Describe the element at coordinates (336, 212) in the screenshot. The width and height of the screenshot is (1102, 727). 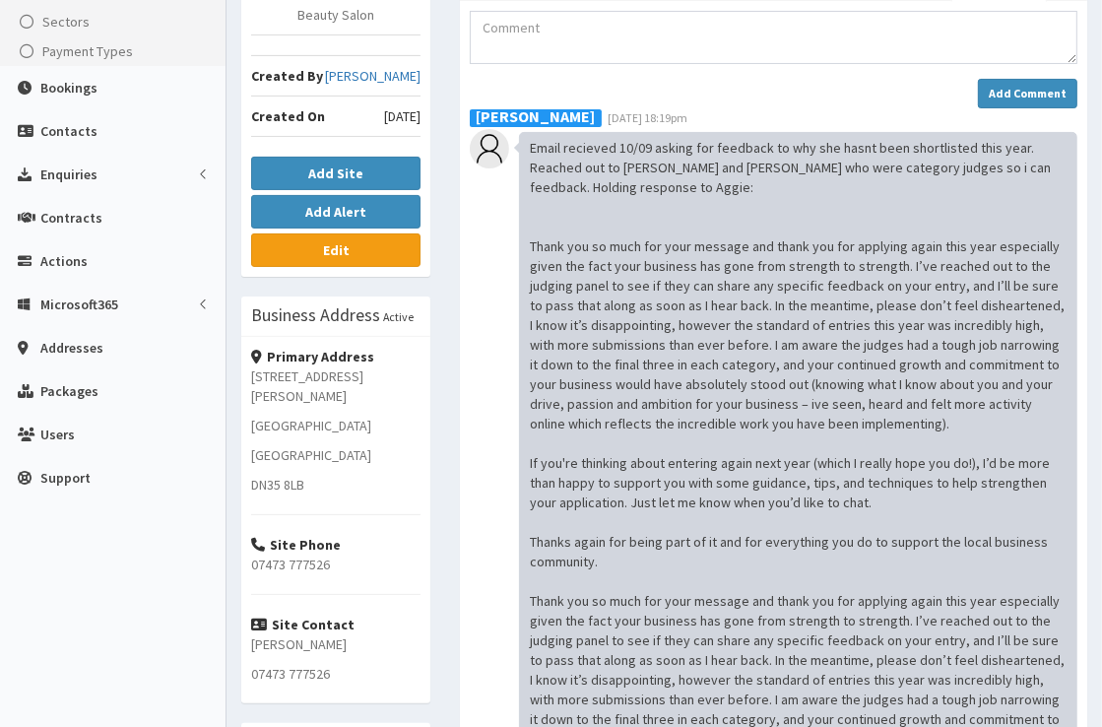
I see `b: Add Alert` at that location.